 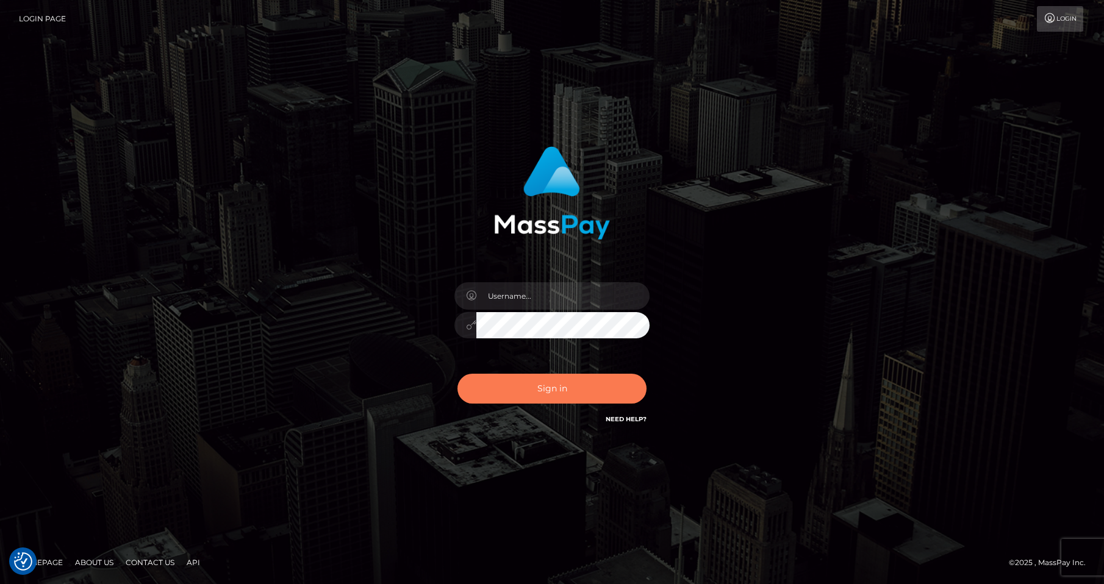 What do you see at coordinates (193, 562) in the screenshot?
I see `a: API` at bounding box center [193, 562].